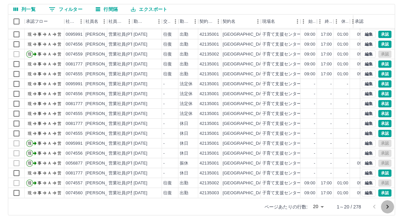 The width and height of the screenshot is (403, 223). What do you see at coordinates (343, 64) in the screenshot?
I see `div: 01:00` at bounding box center [343, 64].